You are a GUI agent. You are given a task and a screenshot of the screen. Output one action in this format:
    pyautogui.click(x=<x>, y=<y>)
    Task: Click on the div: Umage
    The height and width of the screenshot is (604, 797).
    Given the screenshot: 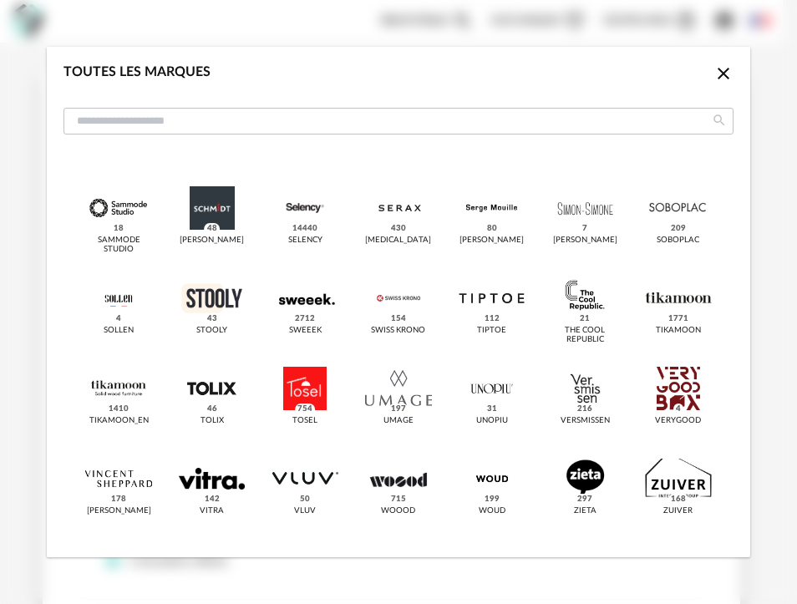 What is the action you would take?
    pyautogui.click(x=398, y=421)
    